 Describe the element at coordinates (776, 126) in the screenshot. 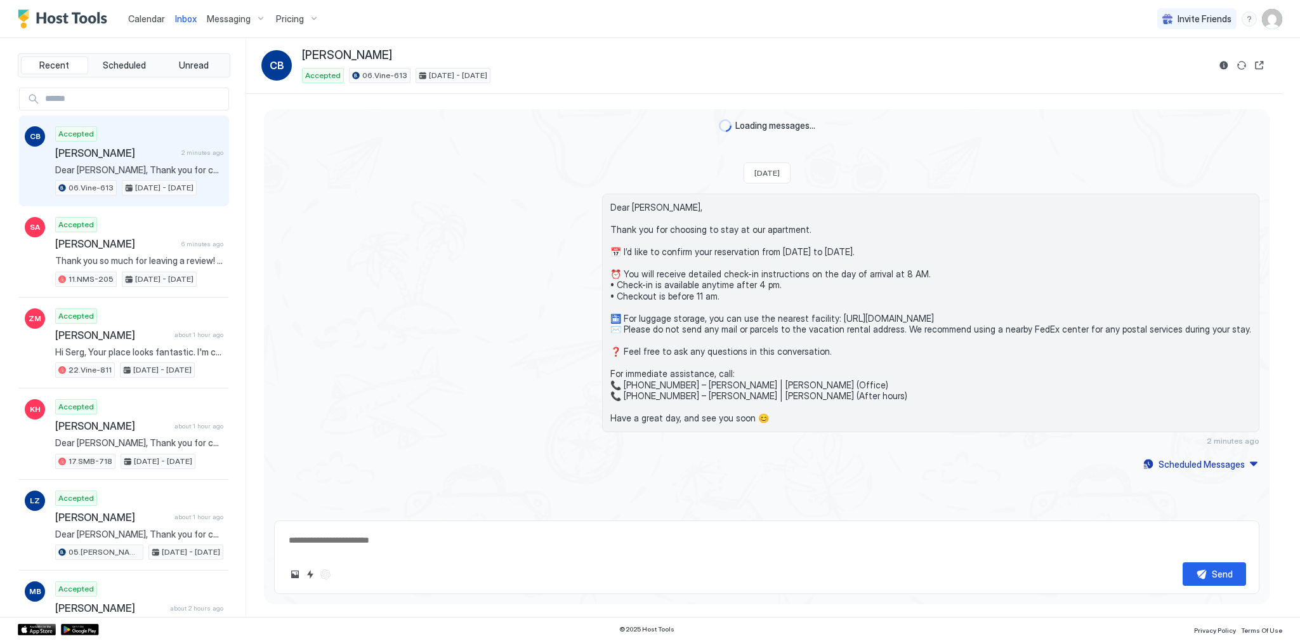

I see `span: Loading messages...` at that location.